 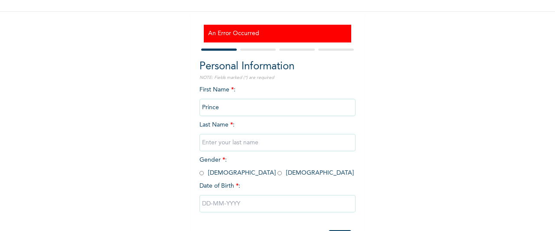 I want to click on h2: Personal Information, so click(x=277, y=67).